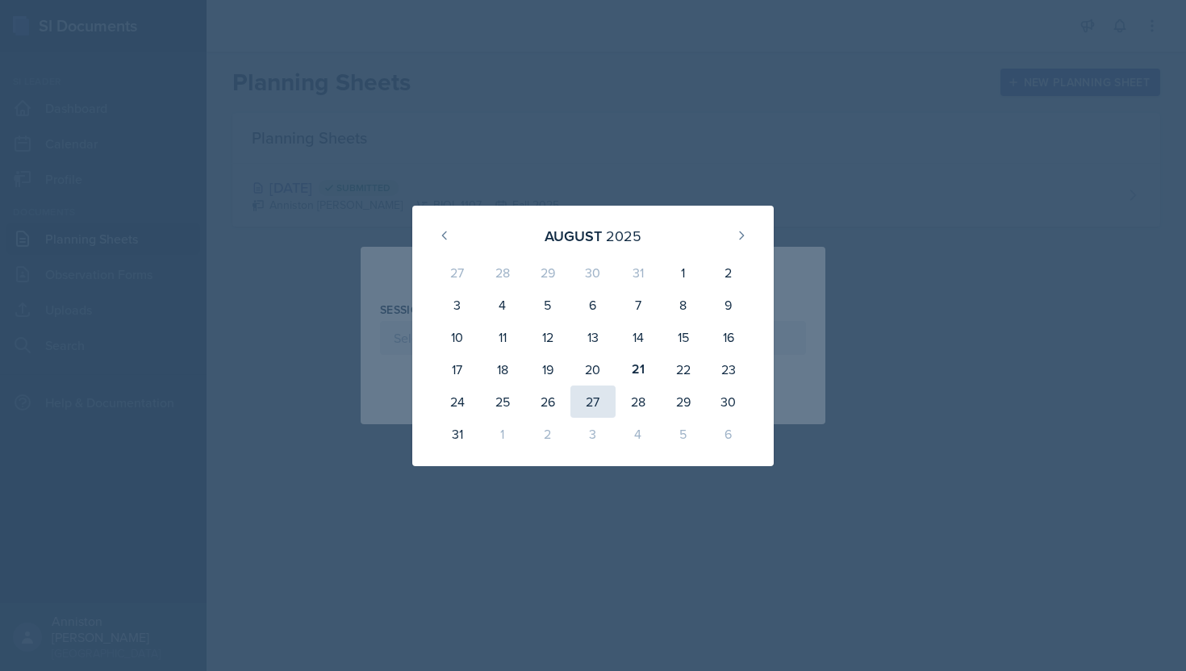  I want to click on div: 20, so click(593, 369).